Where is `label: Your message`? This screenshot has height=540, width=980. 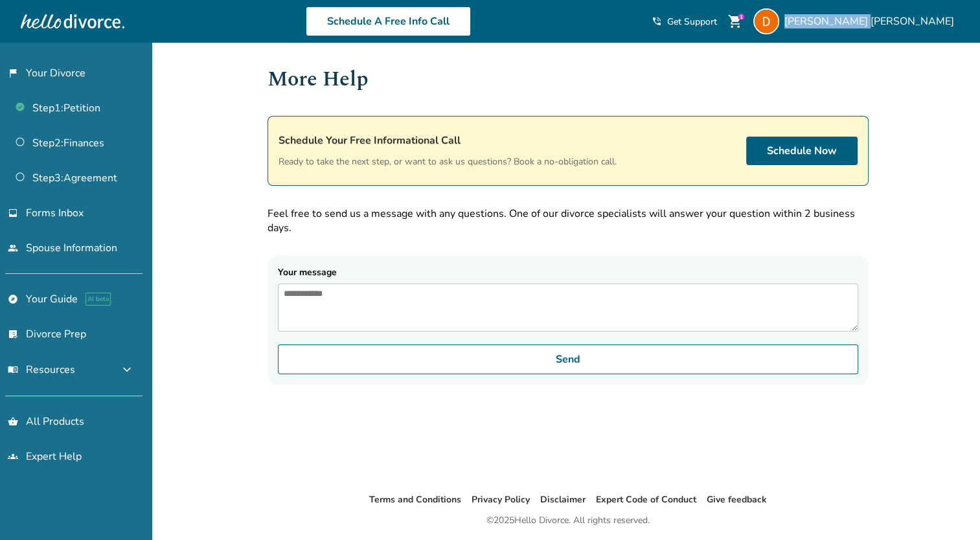
label: Your message is located at coordinates (568, 299).